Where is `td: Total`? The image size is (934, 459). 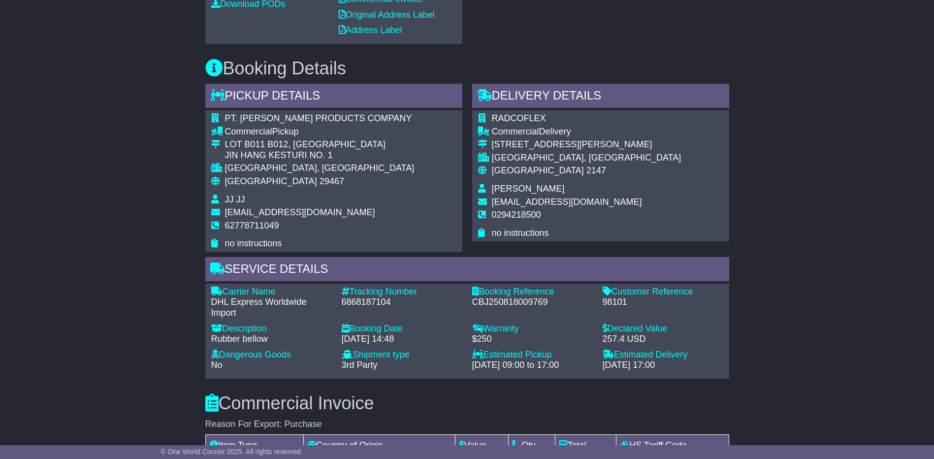
td: Total is located at coordinates (586, 446).